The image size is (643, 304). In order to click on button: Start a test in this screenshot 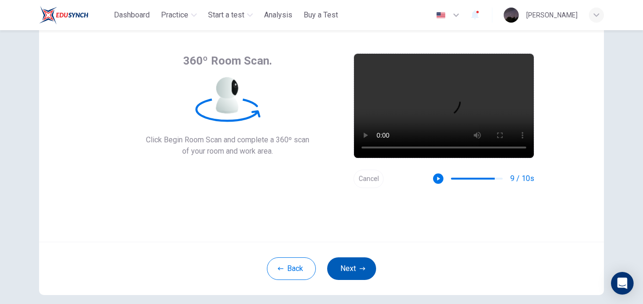, I will do `click(230, 15)`.